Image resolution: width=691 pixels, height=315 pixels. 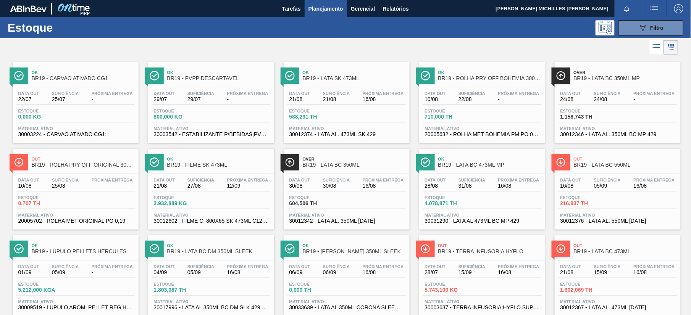 What do you see at coordinates (482, 308) in the screenshot?
I see `span: 30003637 - TERRA INFUSORIA;HYFLO SUPER CEL` at bounding box center [482, 308].